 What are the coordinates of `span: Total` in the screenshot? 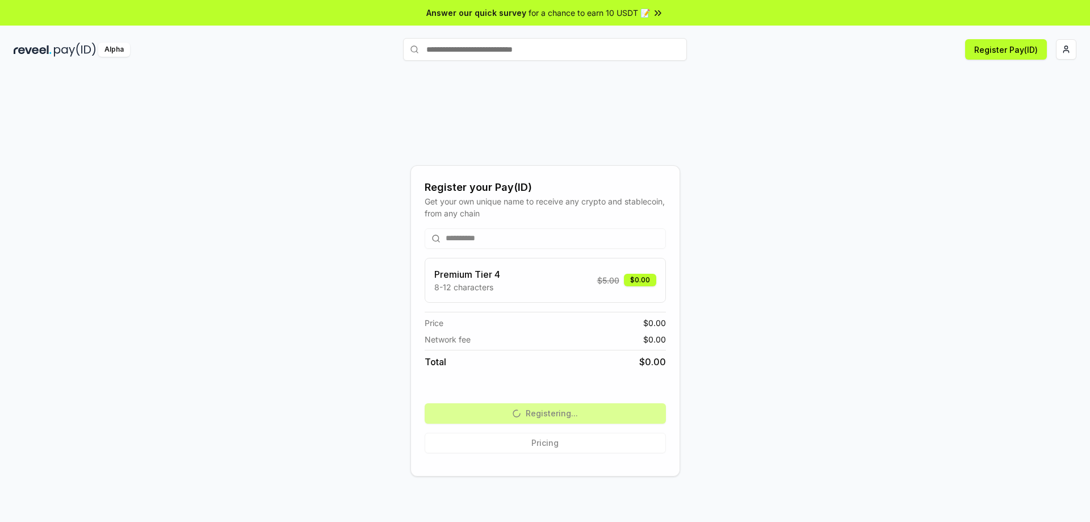 It's located at (436, 362).